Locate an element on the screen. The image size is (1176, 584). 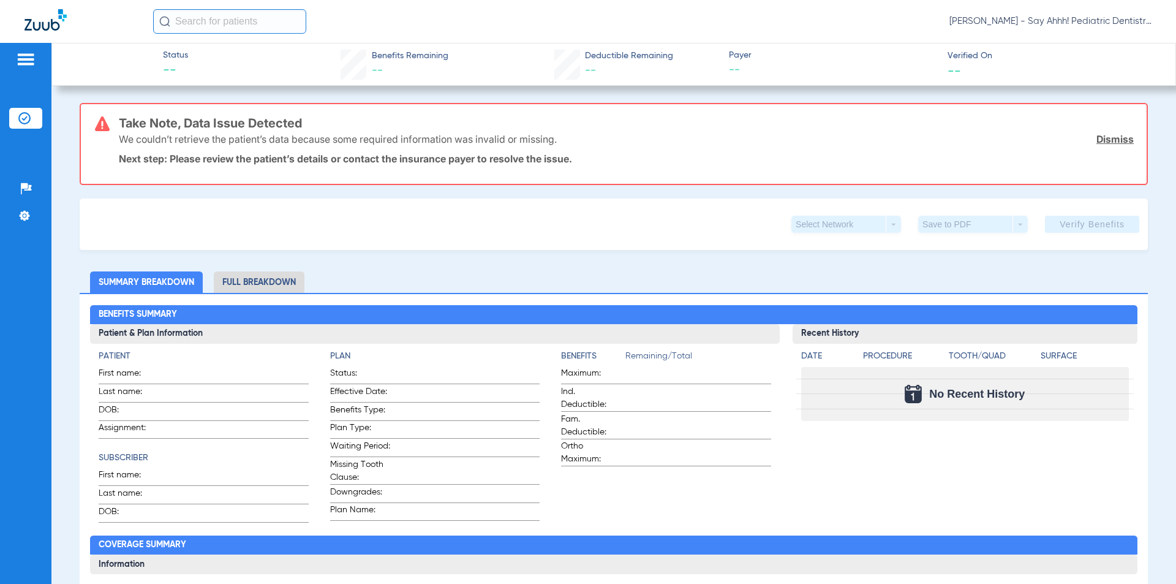
span: Remaining/Total is located at coordinates (697, 358).